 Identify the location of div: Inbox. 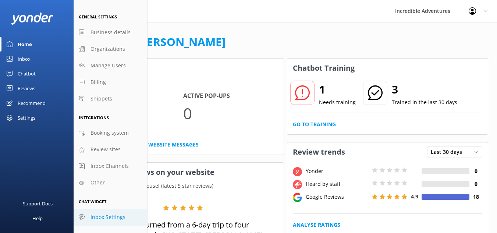
(24, 59).